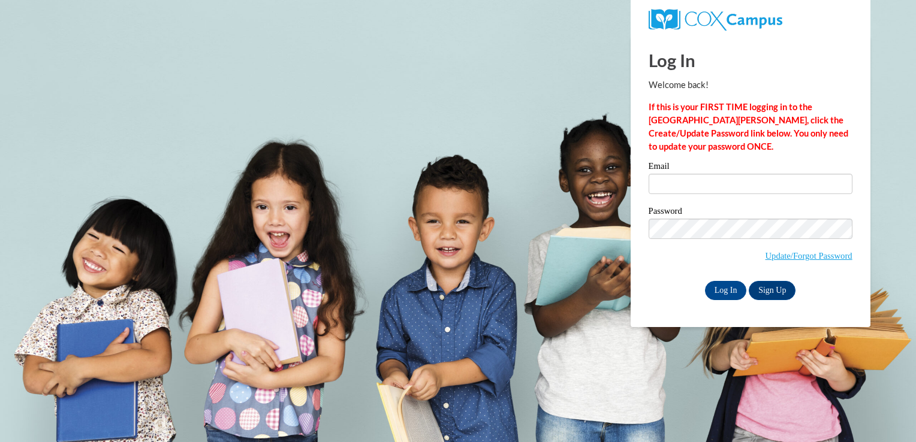  I want to click on img: COX Campus, so click(715, 20).